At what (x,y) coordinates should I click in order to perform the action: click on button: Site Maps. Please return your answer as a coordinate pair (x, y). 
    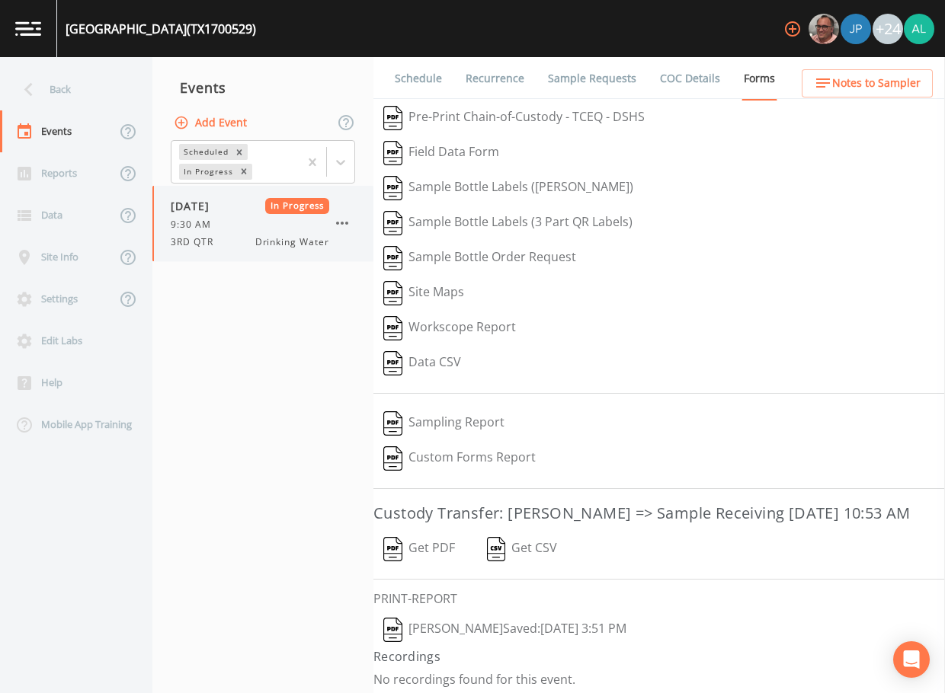
    Looking at the image, I should click on (424, 293).